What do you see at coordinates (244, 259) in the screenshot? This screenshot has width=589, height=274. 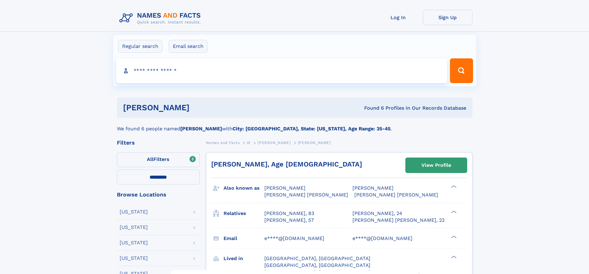 I see `h3: Lived in` at bounding box center [244, 259].